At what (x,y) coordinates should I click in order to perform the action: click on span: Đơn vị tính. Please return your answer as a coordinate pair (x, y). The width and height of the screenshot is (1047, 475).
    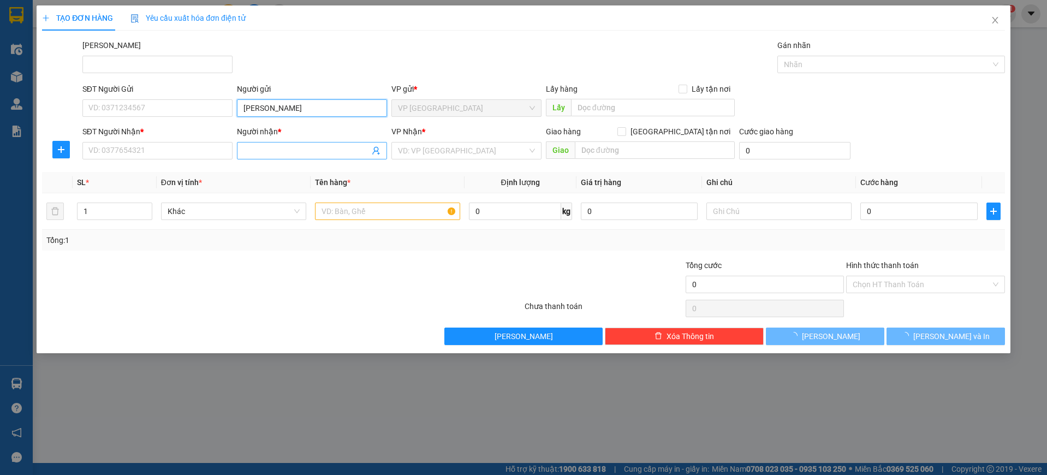
    Looking at the image, I should click on (181, 182).